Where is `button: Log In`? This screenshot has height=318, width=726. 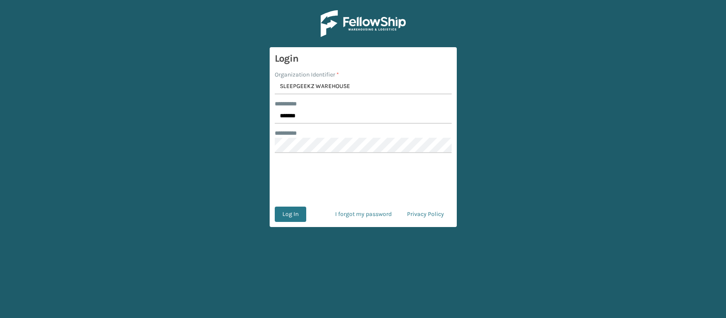
button: Log In is located at coordinates (291, 214).